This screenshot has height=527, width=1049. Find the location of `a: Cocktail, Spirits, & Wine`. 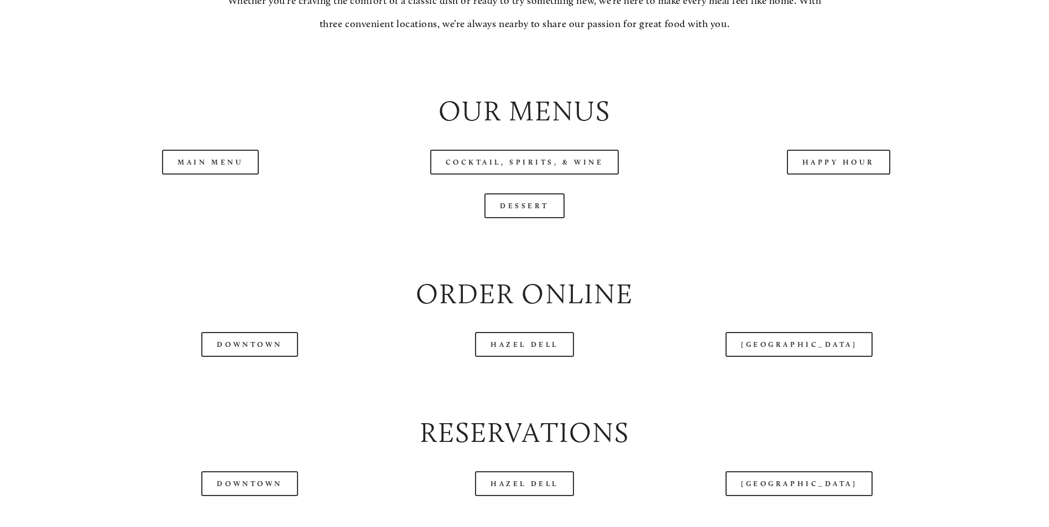

a: Cocktail, Spirits, & Wine is located at coordinates (525, 162).